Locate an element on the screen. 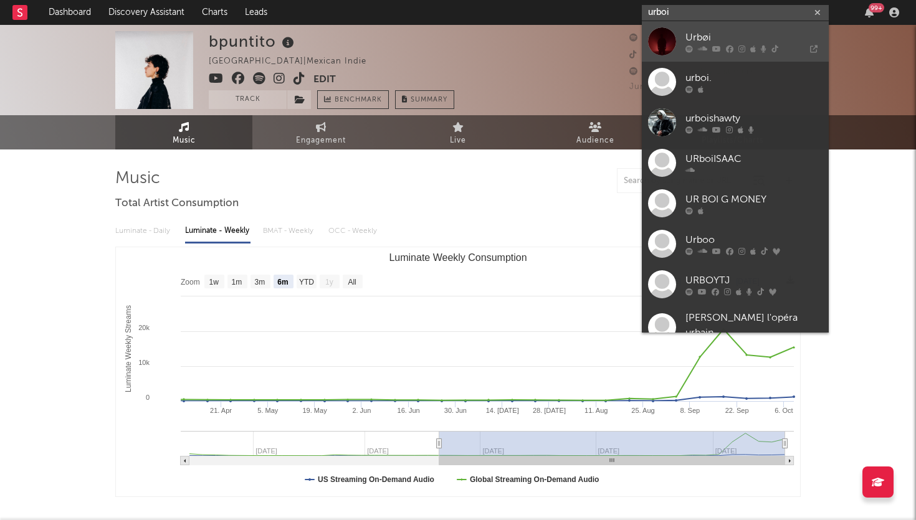  text: 10k is located at coordinates (144, 362).